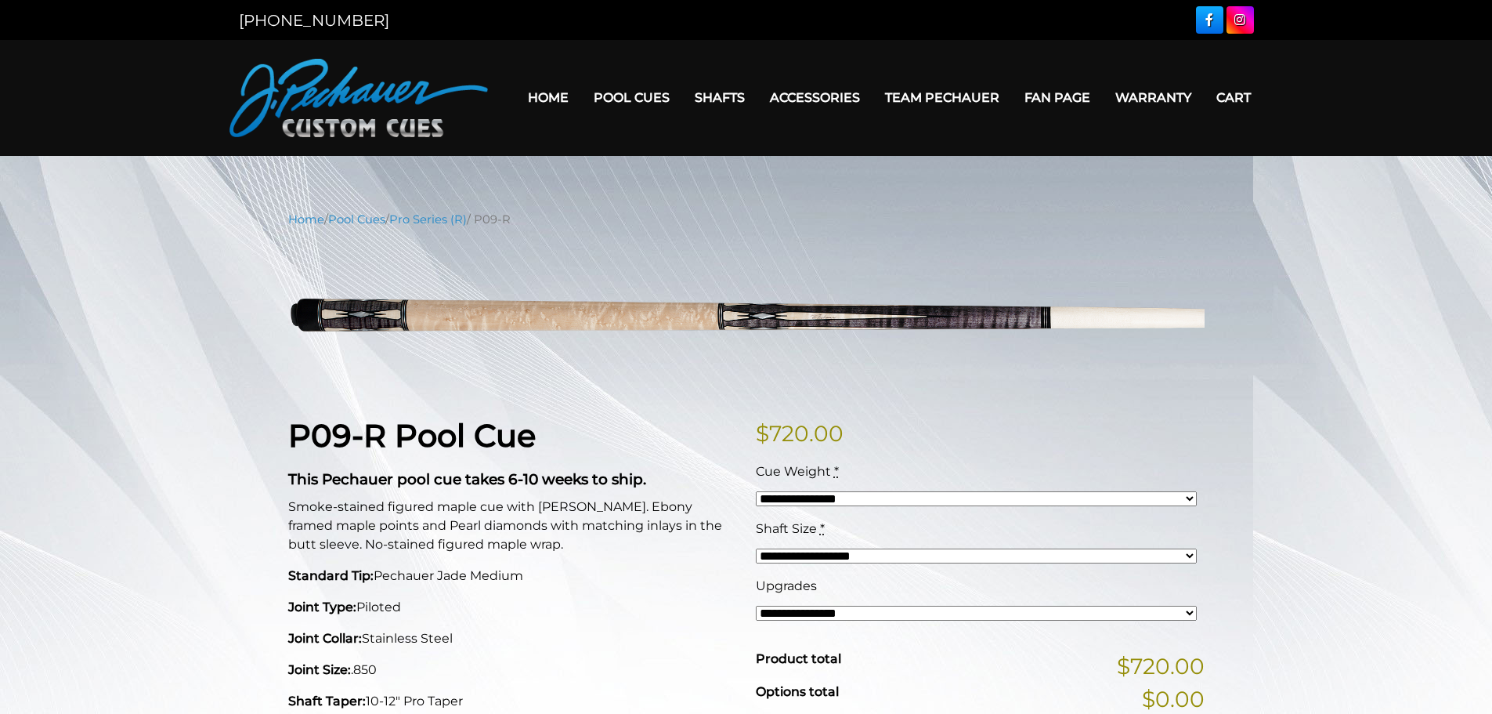  Describe the element at coordinates (512, 701) in the screenshot. I see `p: 10-12" Pro Taper` at that location.